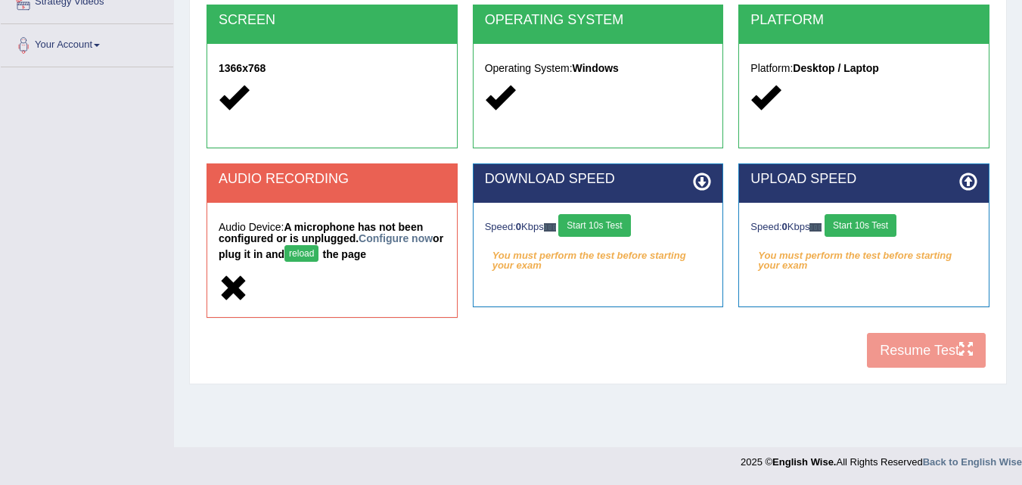  Describe the element at coordinates (864, 68) in the screenshot. I see `h5: Platform:` at that location.